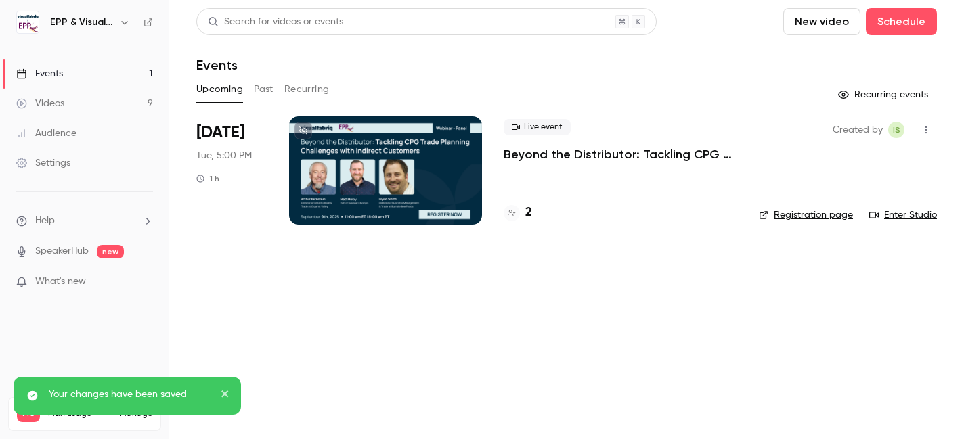 The image size is (964, 439). What do you see at coordinates (217, 65) in the screenshot?
I see `h1: Events` at bounding box center [217, 65].